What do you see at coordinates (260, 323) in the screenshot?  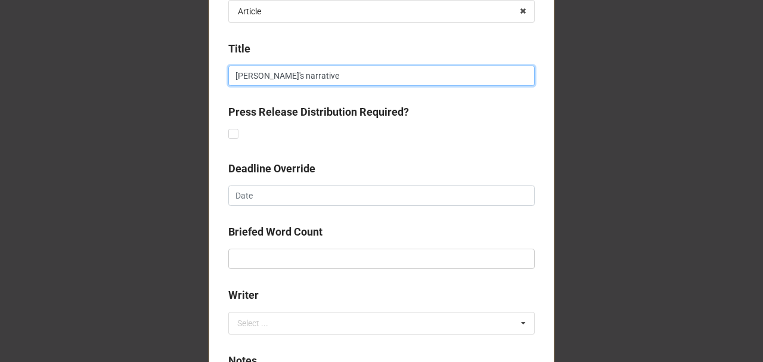 I see `div: Select ...` at bounding box center [260, 323].